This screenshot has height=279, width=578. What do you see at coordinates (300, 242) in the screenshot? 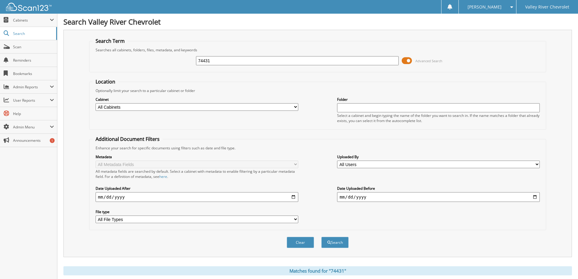
I see `button: Clear` at bounding box center [300, 242].